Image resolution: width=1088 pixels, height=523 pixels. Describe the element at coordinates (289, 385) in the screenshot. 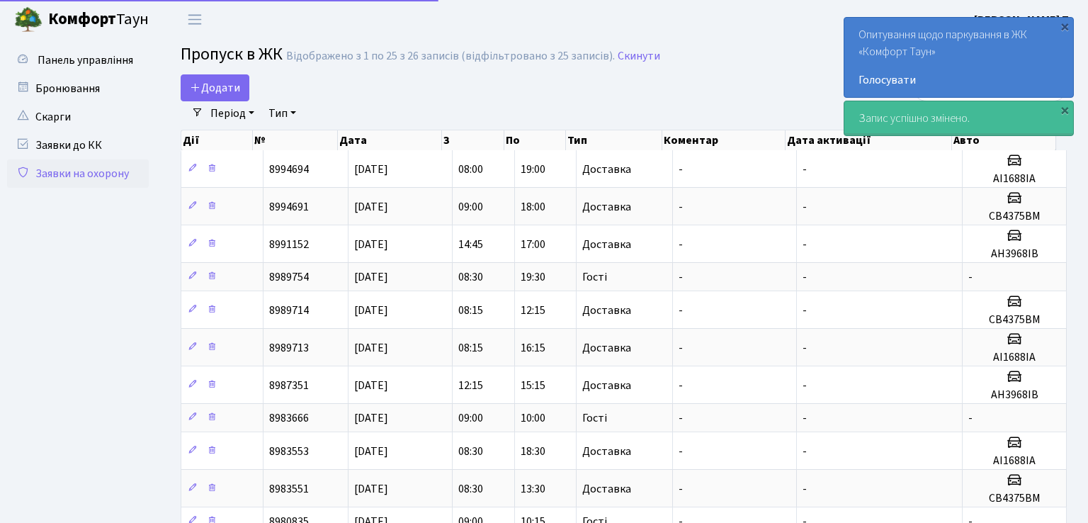

I see `span: 8987351` at that location.